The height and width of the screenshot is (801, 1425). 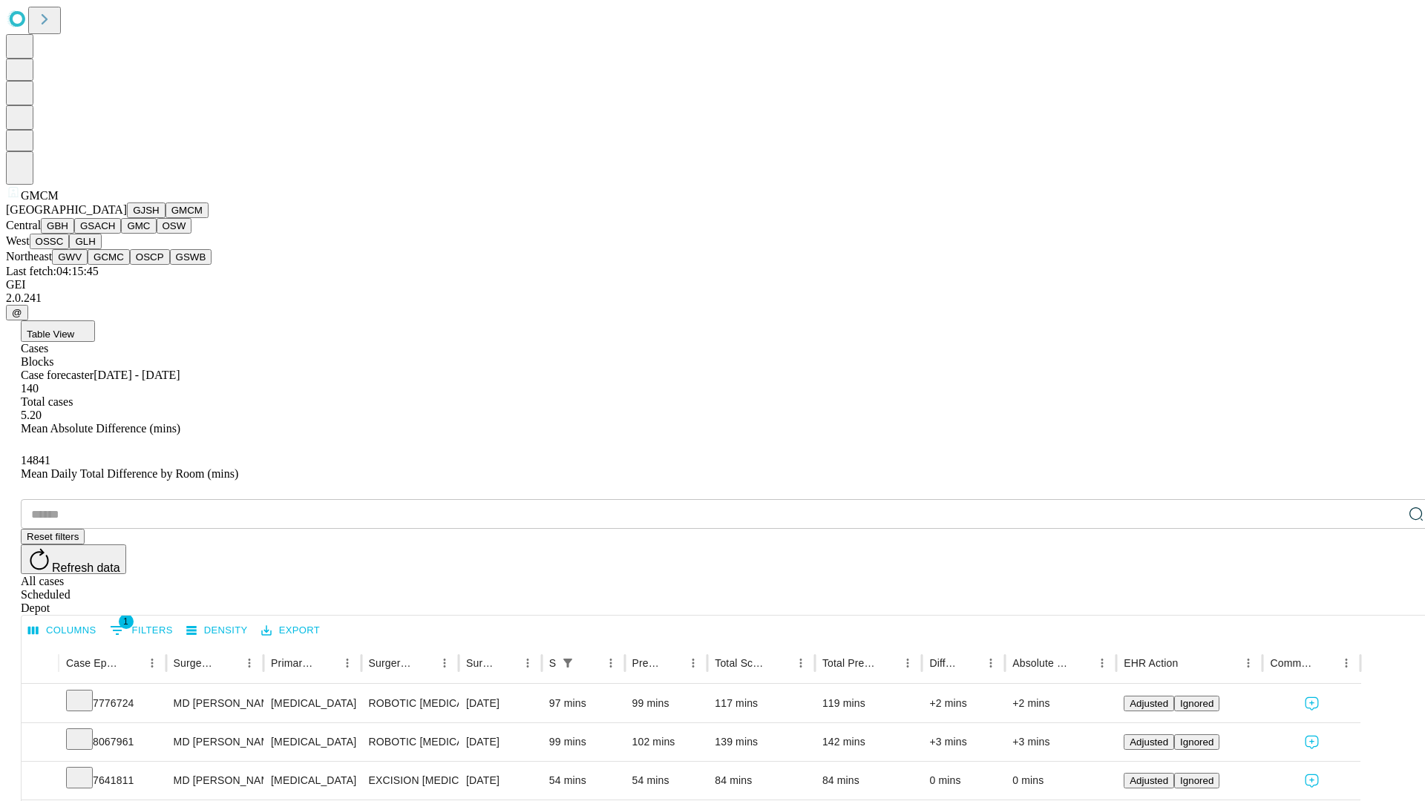 I want to click on div: Surgery Date, so click(x=480, y=663).